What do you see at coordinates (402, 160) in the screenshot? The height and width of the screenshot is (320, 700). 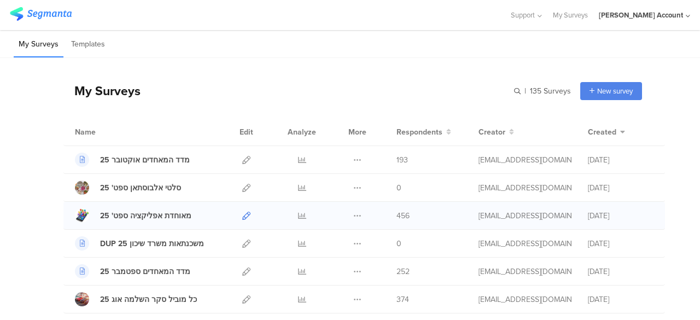 I see `span: 193` at bounding box center [402, 160].